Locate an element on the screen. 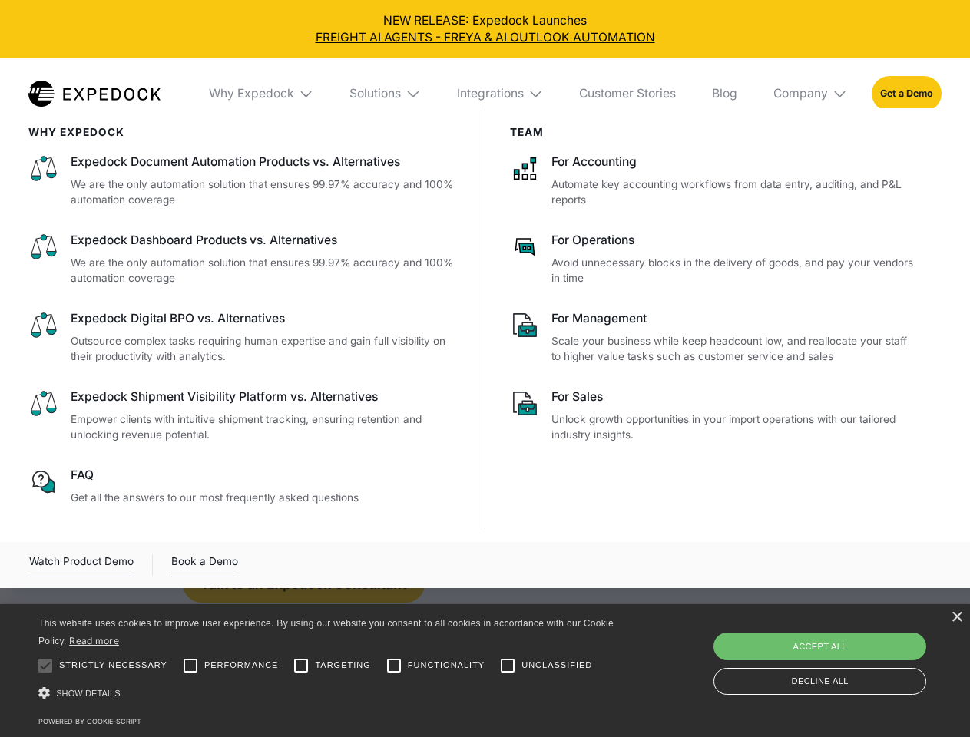 This screenshot has height=737, width=970. div: For Operations is located at coordinates (734, 240).